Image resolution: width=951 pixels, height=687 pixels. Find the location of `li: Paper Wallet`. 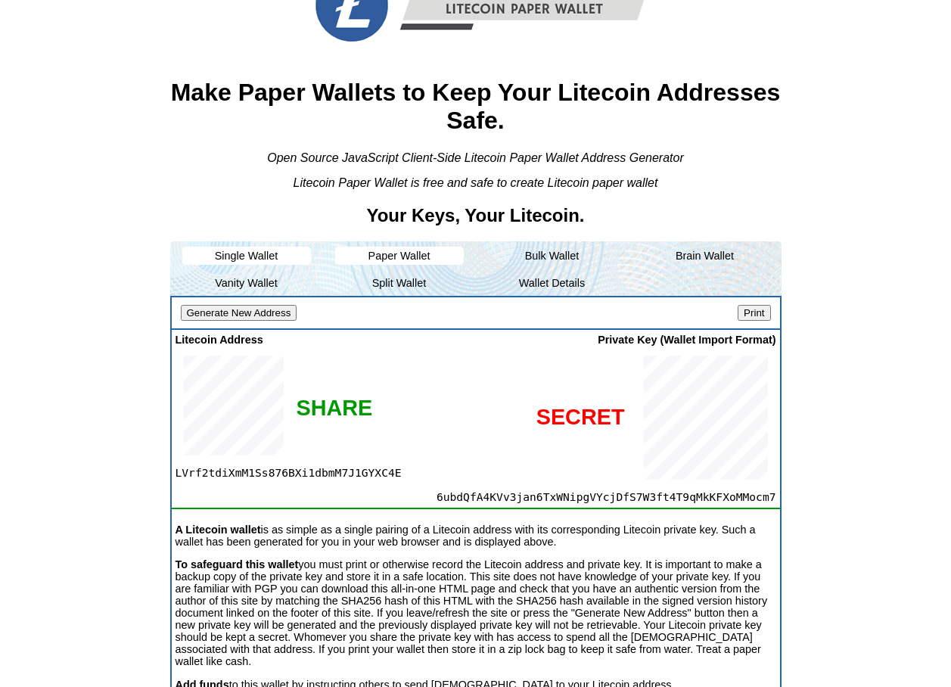

li: Paper Wallet is located at coordinates (400, 256).